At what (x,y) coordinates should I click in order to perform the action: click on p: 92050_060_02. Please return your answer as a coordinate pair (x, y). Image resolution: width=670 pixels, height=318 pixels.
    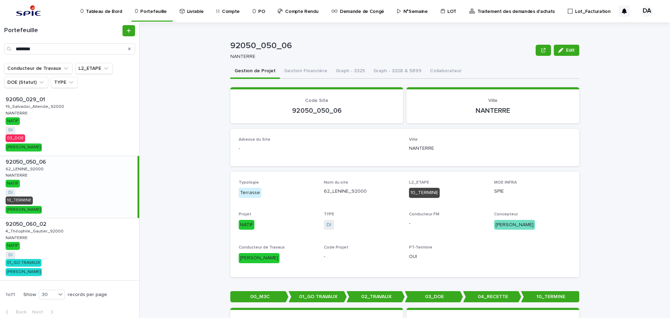
    Looking at the image, I should click on (27, 223).